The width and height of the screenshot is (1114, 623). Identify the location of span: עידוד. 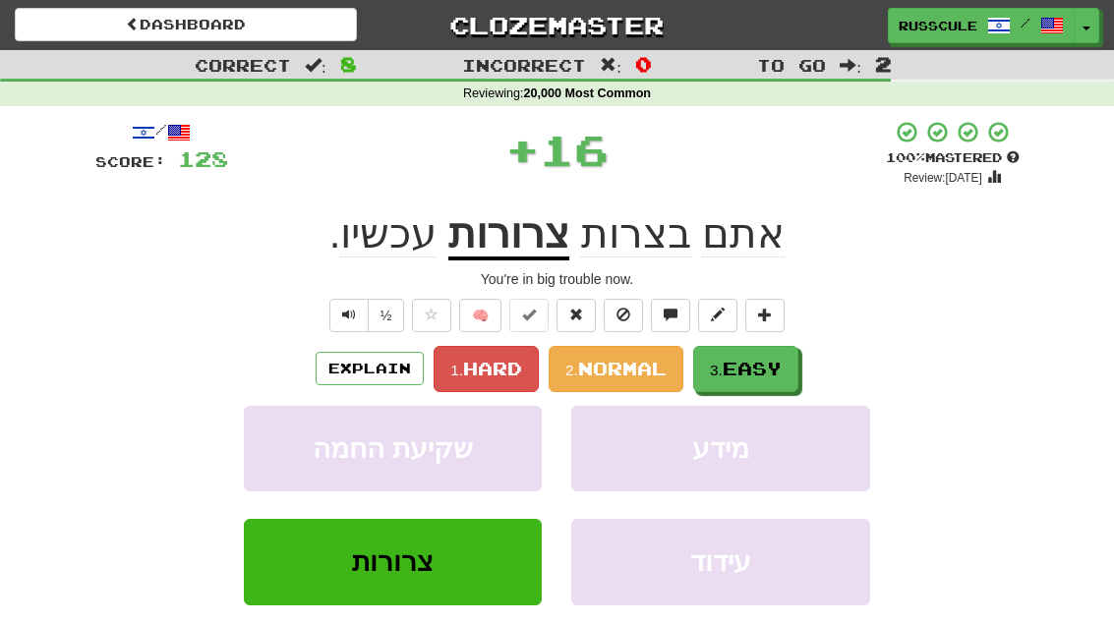
(721, 561).